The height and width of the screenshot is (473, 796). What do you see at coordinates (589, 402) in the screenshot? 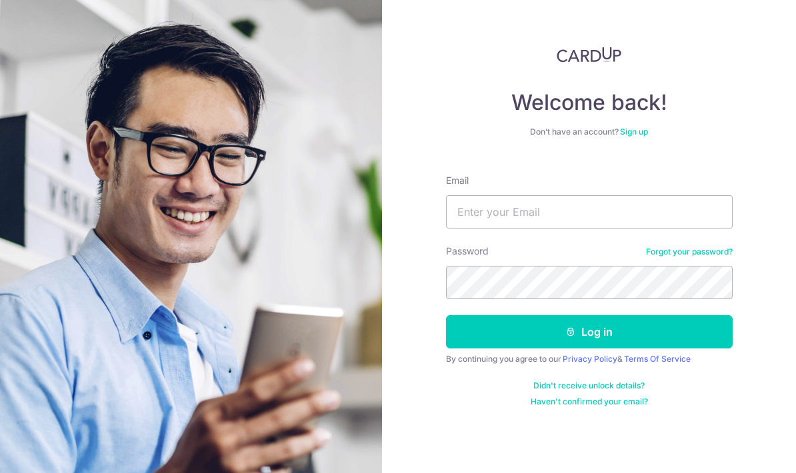
I see `a: Haven't confirmed your email?` at bounding box center [589, 402].